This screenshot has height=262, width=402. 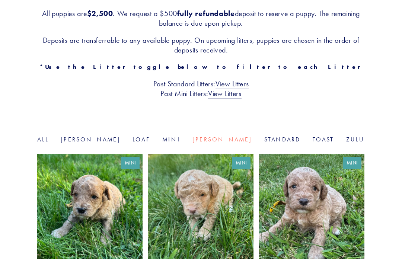 I want to click on h3: All puppies are . We request a $500 deposit to reserve a puppy. The remaining balance is due upon..., so click(x=201, y=18).